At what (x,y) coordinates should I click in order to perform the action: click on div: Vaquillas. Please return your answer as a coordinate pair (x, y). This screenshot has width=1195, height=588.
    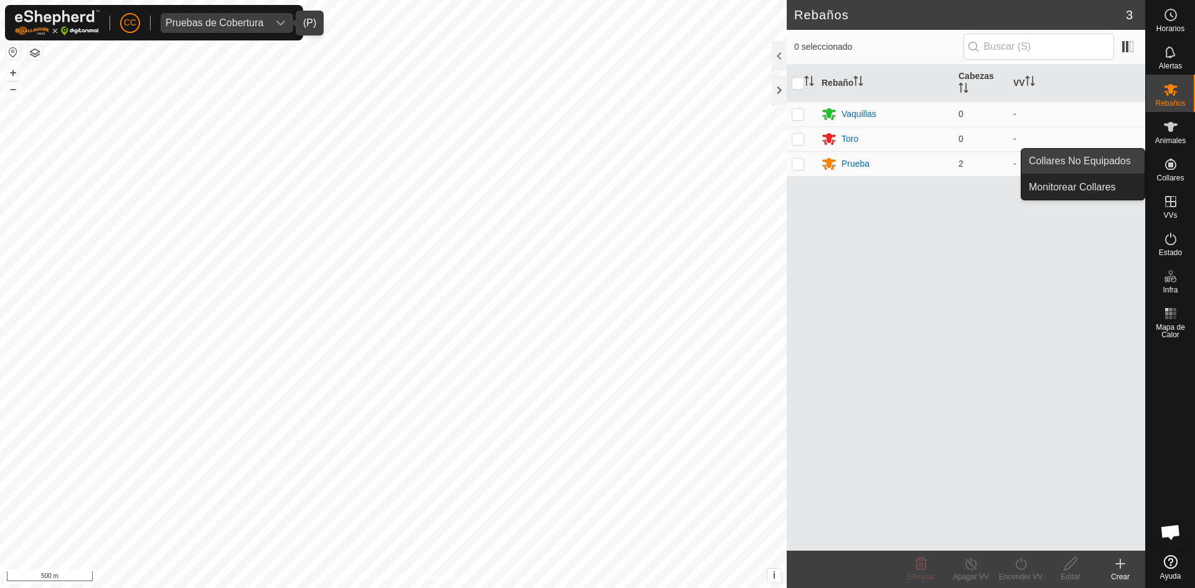
    Looking at the image, I should click on (859, 114).